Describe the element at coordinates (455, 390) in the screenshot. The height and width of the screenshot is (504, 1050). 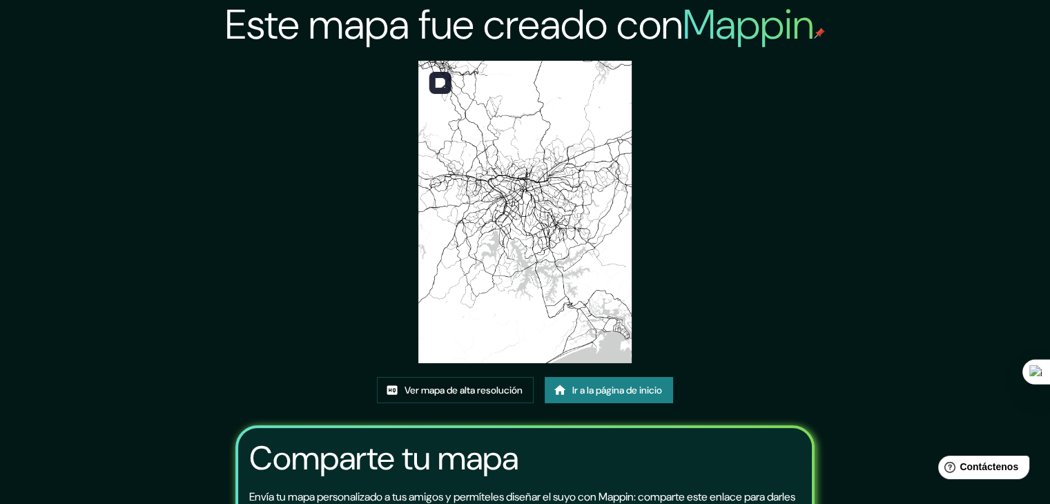
I see `a: Ver mapa de alta resolución` at that location.